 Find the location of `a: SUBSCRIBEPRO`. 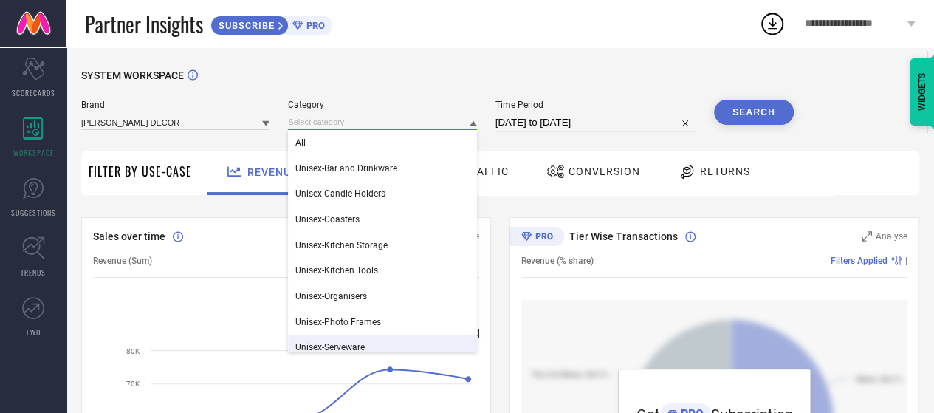

a: SUBSCRIBEPRO is located at coordinates (271, 24).